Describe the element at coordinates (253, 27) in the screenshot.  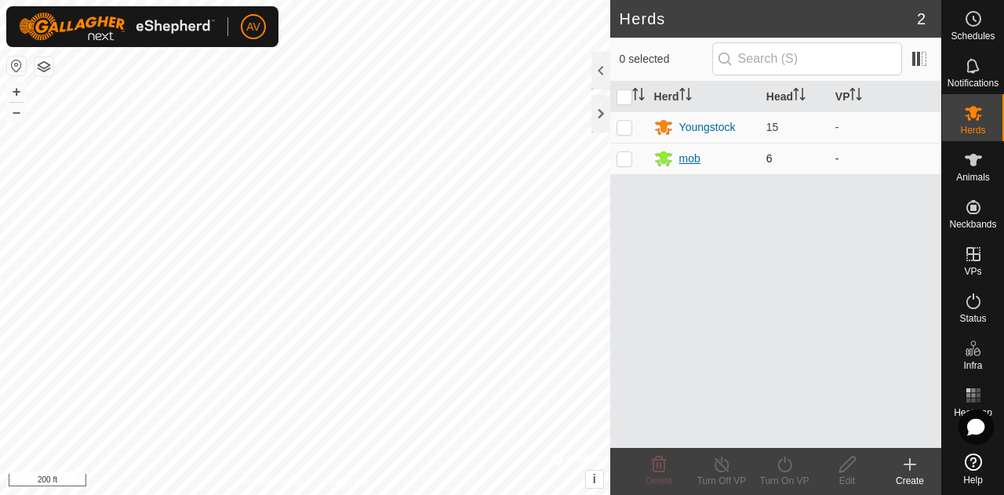
I see `span: AV` at that location.